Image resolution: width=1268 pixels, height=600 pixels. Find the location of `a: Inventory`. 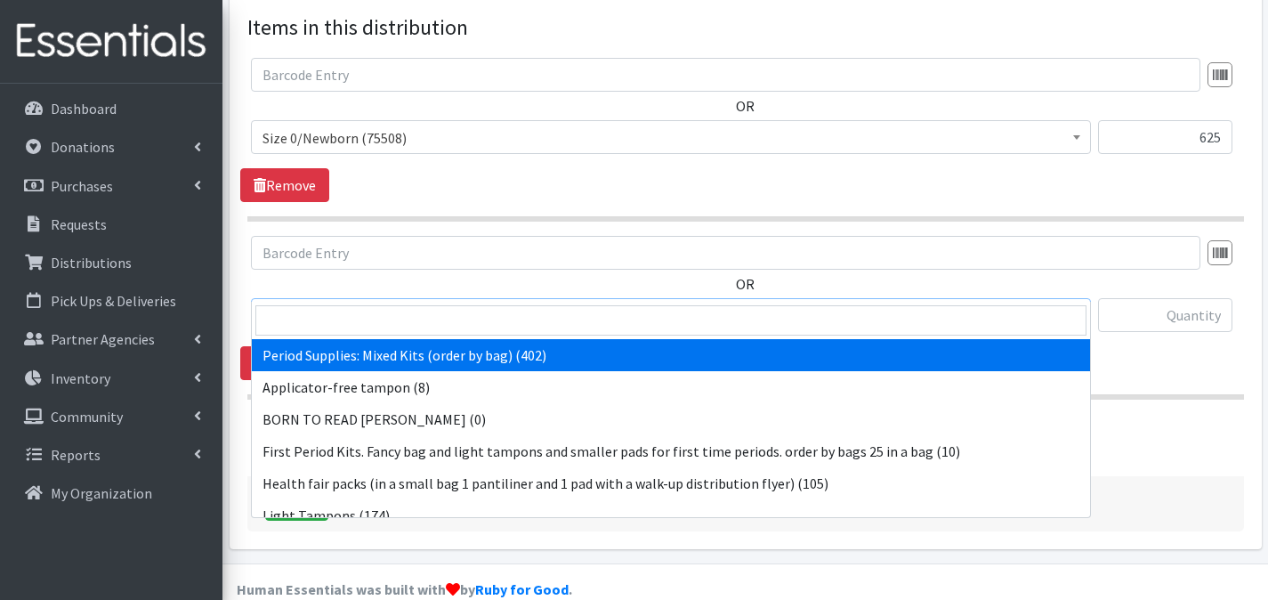

a: Inventory is located at coordinates (111, 378).